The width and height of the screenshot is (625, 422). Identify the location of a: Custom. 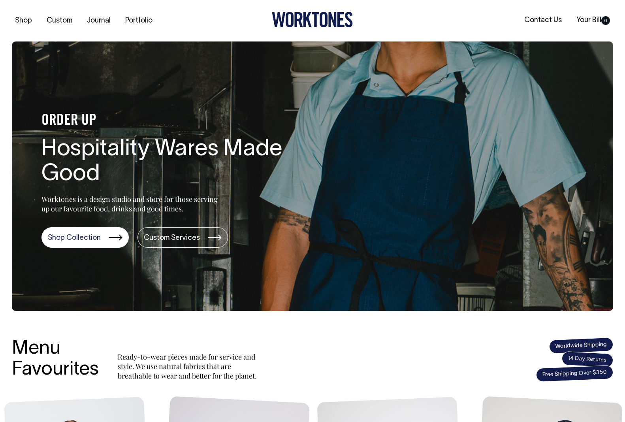
(59, 21).